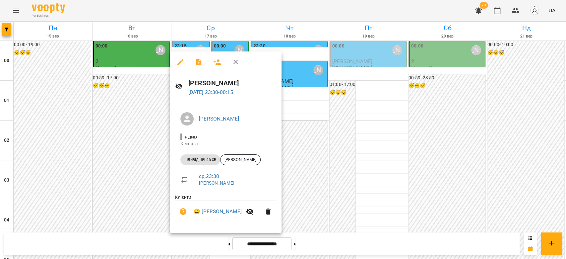 Image resolution: width=566 pixels, height=259 pixels. I want to click on p: Кімната, so click(226, 144).